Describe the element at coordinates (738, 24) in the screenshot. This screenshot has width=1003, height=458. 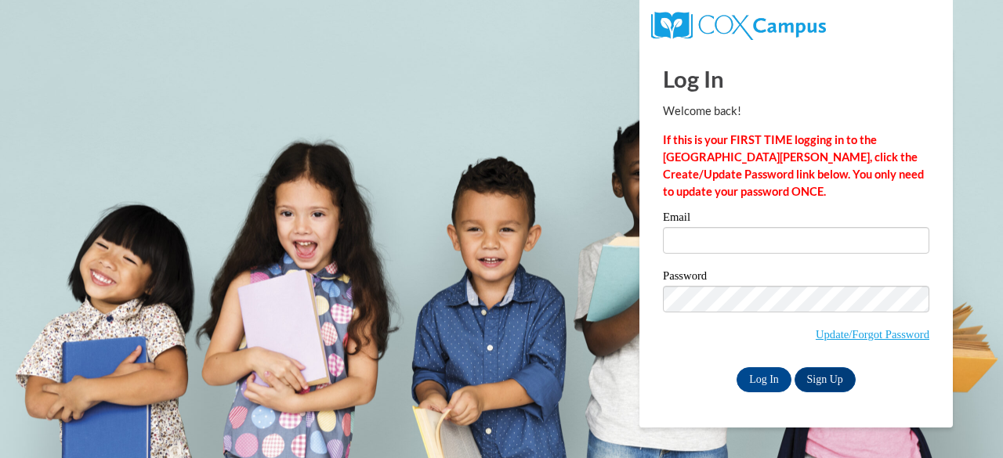
I see `a: COX Campus` at that location.